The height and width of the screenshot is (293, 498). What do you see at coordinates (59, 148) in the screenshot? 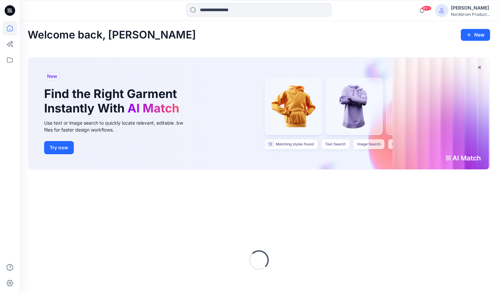
I see `button: Try now` at bounding box center [59, 148].